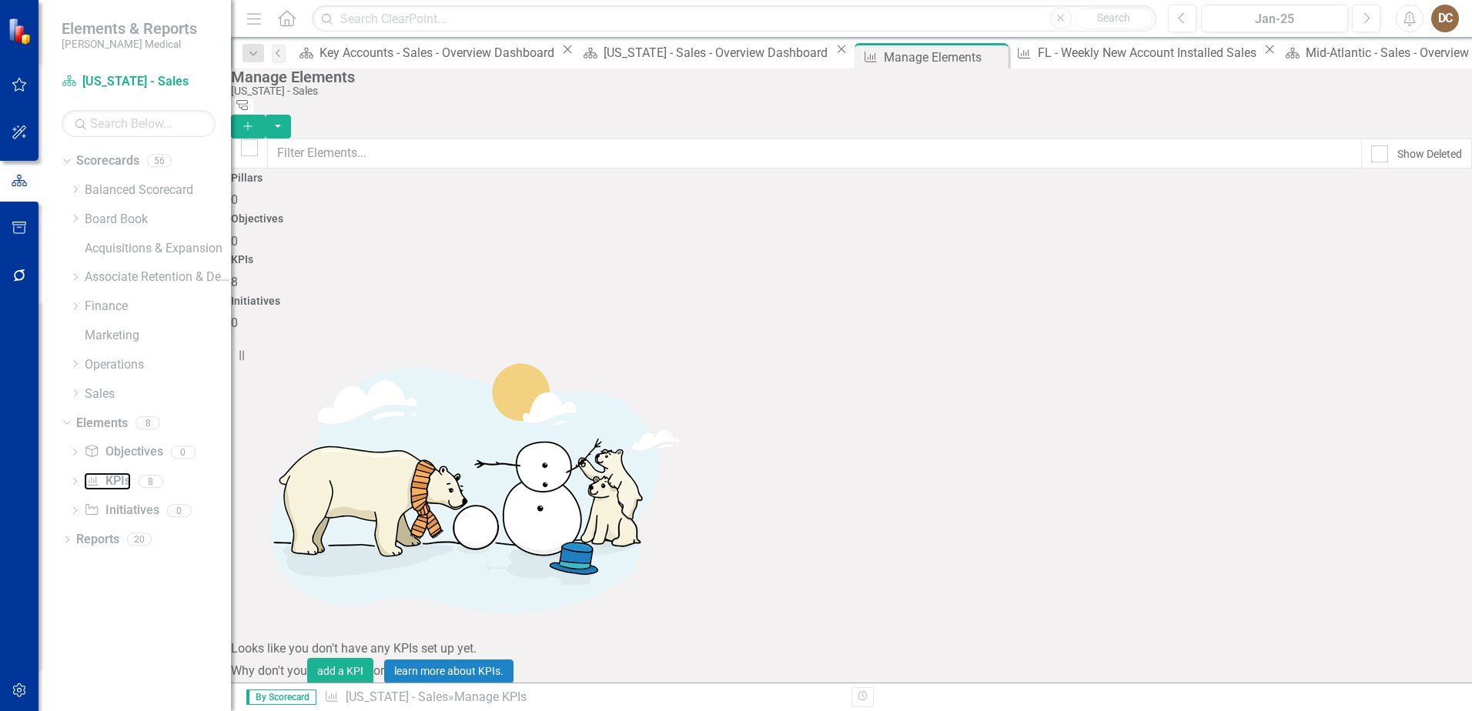 The width and height of the screenshot is (1472, 711). I want to click on div: Show Deleted, so click(1429, 154).